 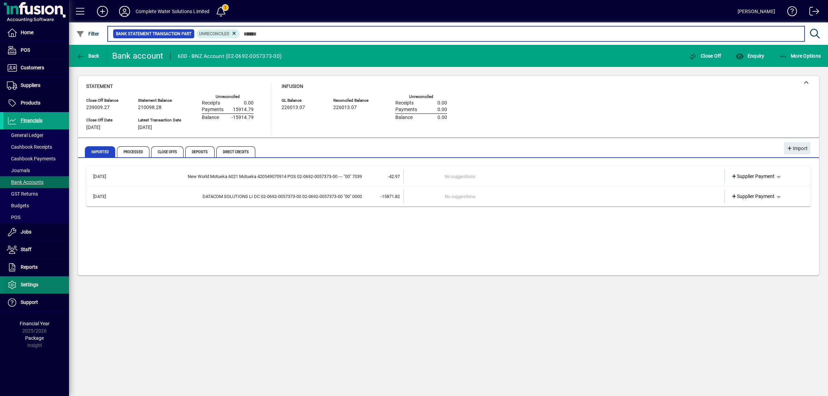 What do you see at coordinates (133, 152) in the screenshot?
I see `span: Processed` at bounding box center [133, 152].